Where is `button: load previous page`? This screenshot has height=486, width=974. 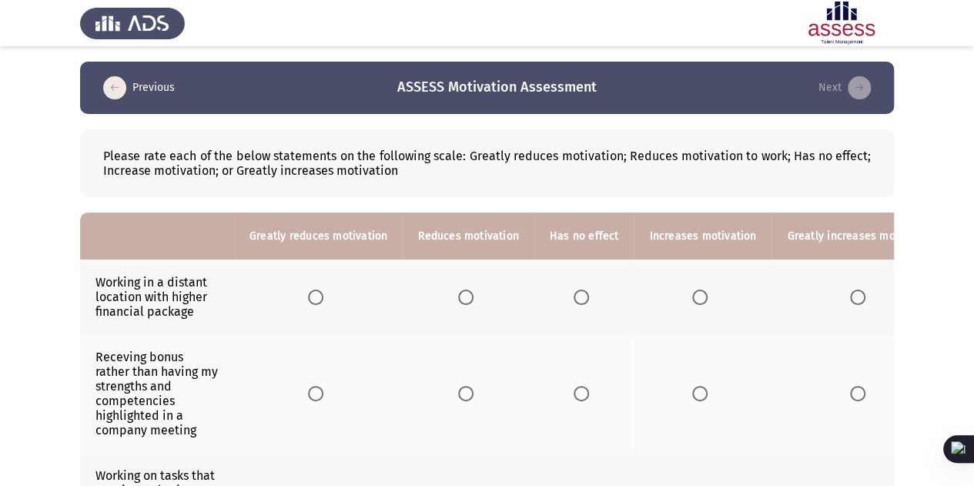 button: load previous page is located at coordinates (139, 88).